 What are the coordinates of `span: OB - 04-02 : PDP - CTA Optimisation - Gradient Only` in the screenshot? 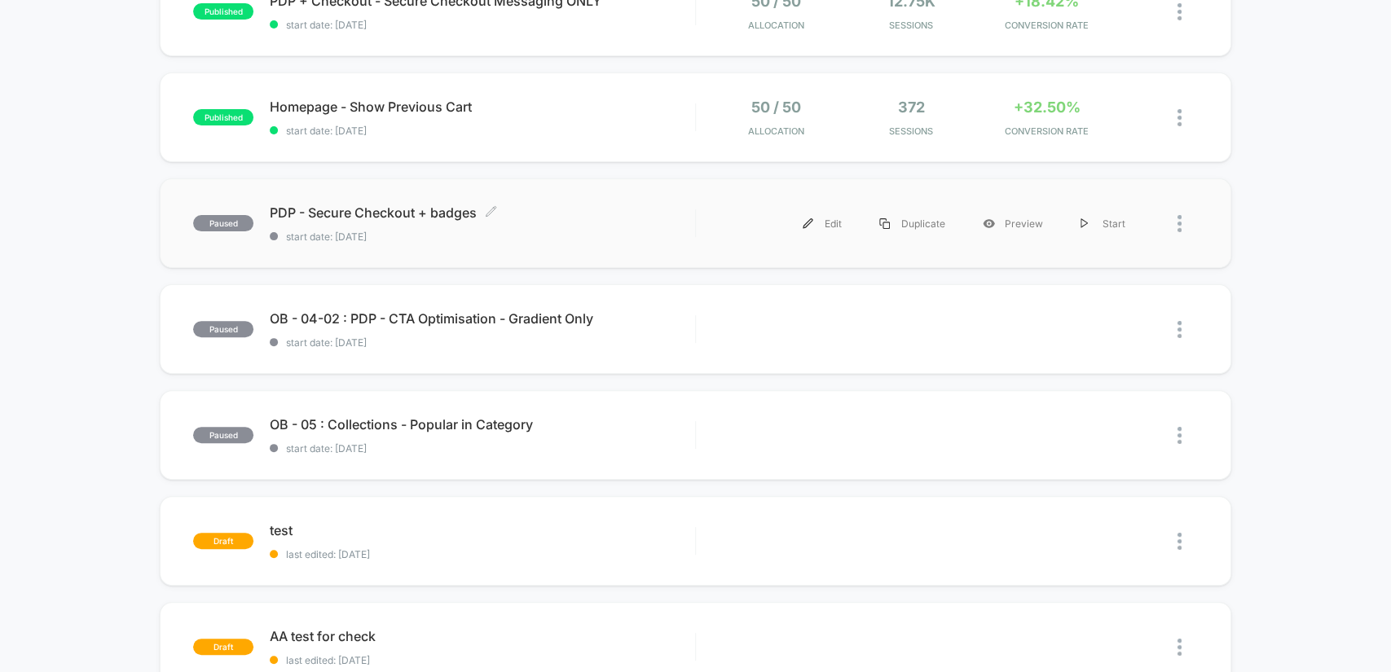 It's located at (481, 319).